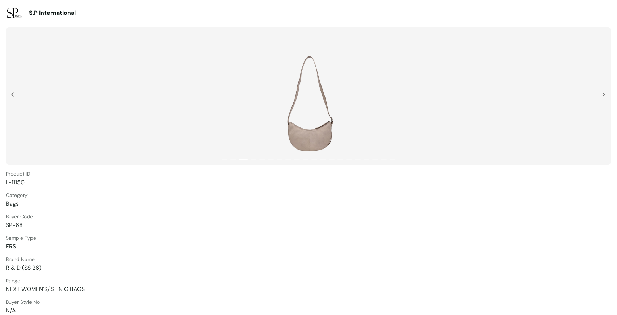  What do you see at coordinates (262, 160) in the screenshot?
I see `button: 5` at bounding box center [262, 160].